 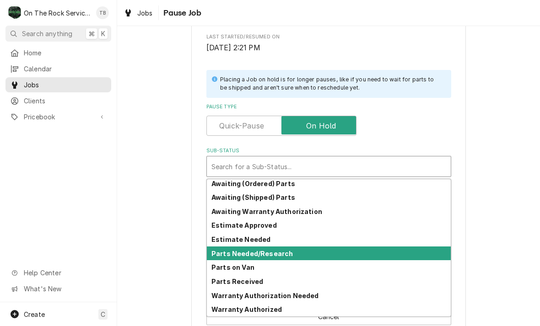 What do you see at coordinates (58, 101) in the screenshot?
I see `a: Clients` at bounding box center [58, 101].